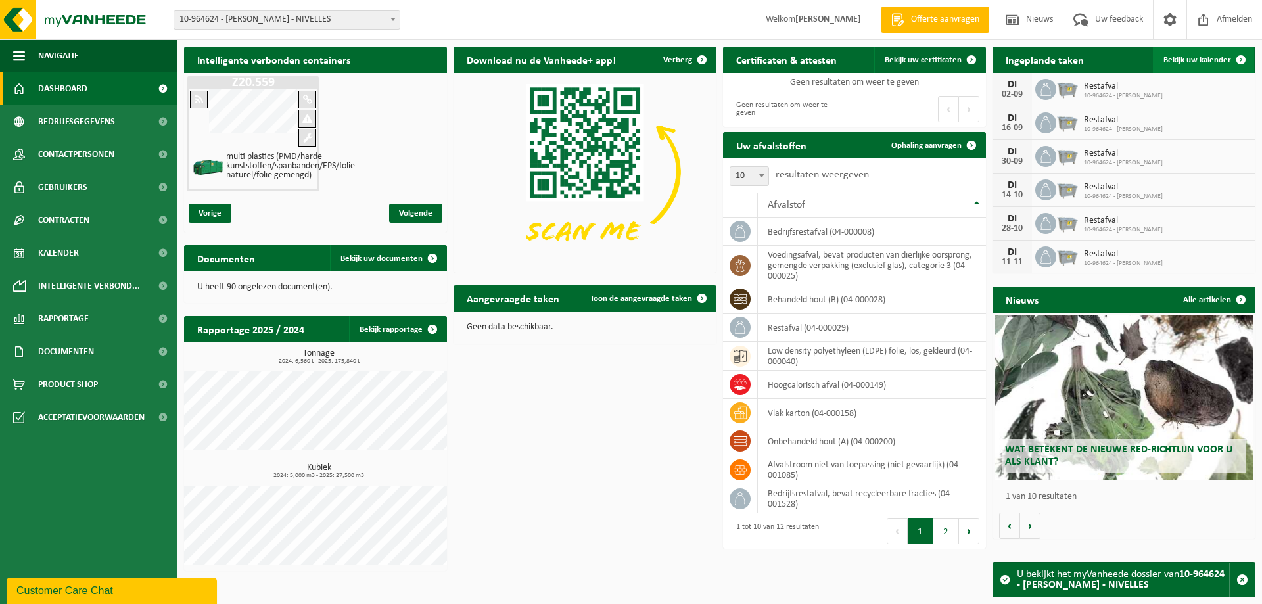 The image size is (1262, 604). I want to click on span: 10-964624 - LEONIDAS NIVELLES - NIVELLES, so click(287, 20).